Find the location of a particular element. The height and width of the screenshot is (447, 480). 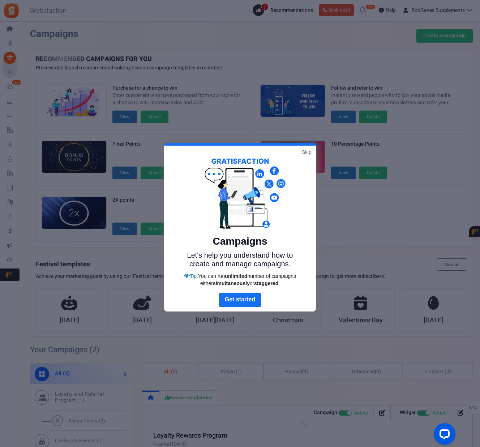

a: Next is located at coordinates (240, 300).